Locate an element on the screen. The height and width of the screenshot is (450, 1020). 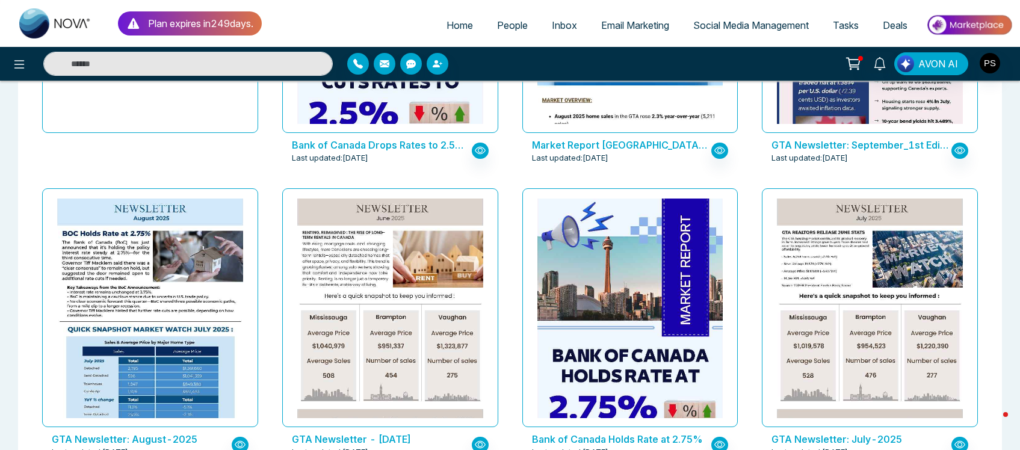
button: AVON AI is located at coordinates (931, 64).